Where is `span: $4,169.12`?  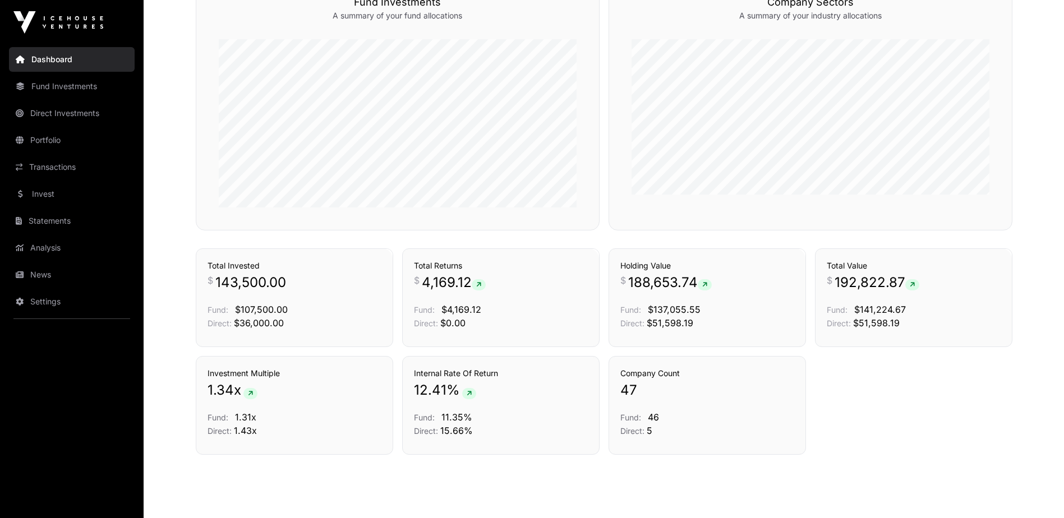 span: $4,169.12 is located at coordinates (461, 310).